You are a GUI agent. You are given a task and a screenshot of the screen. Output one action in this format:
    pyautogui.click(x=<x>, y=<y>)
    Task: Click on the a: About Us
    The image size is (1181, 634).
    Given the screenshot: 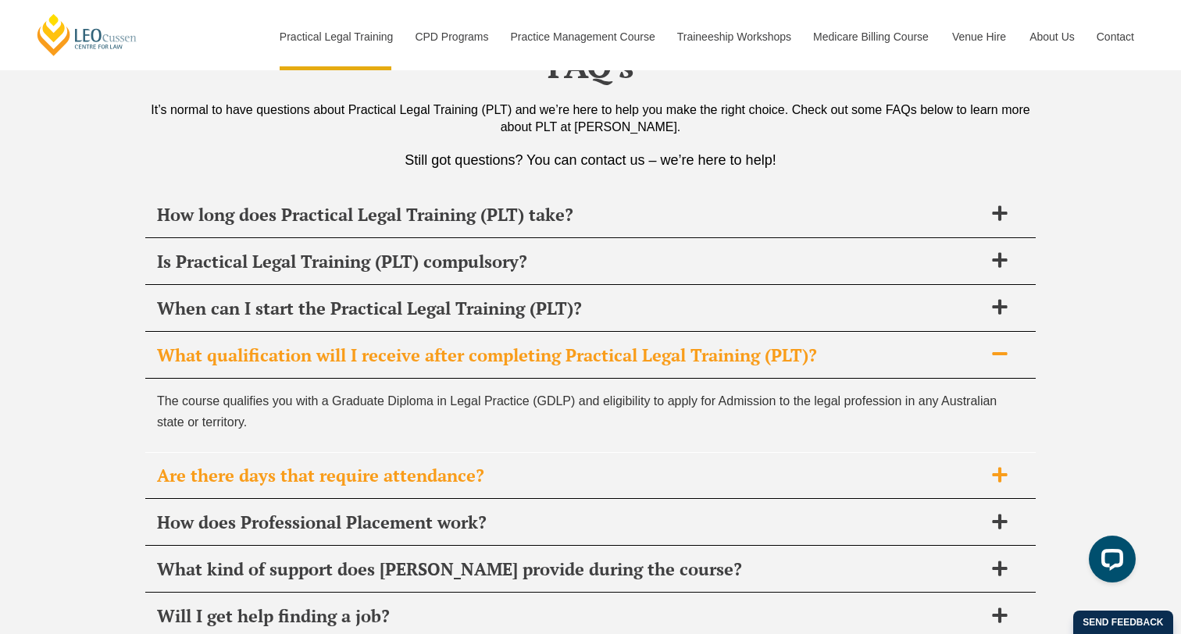 What is the action you would take?
    pyautogui.click(x=1051, y=37)
    